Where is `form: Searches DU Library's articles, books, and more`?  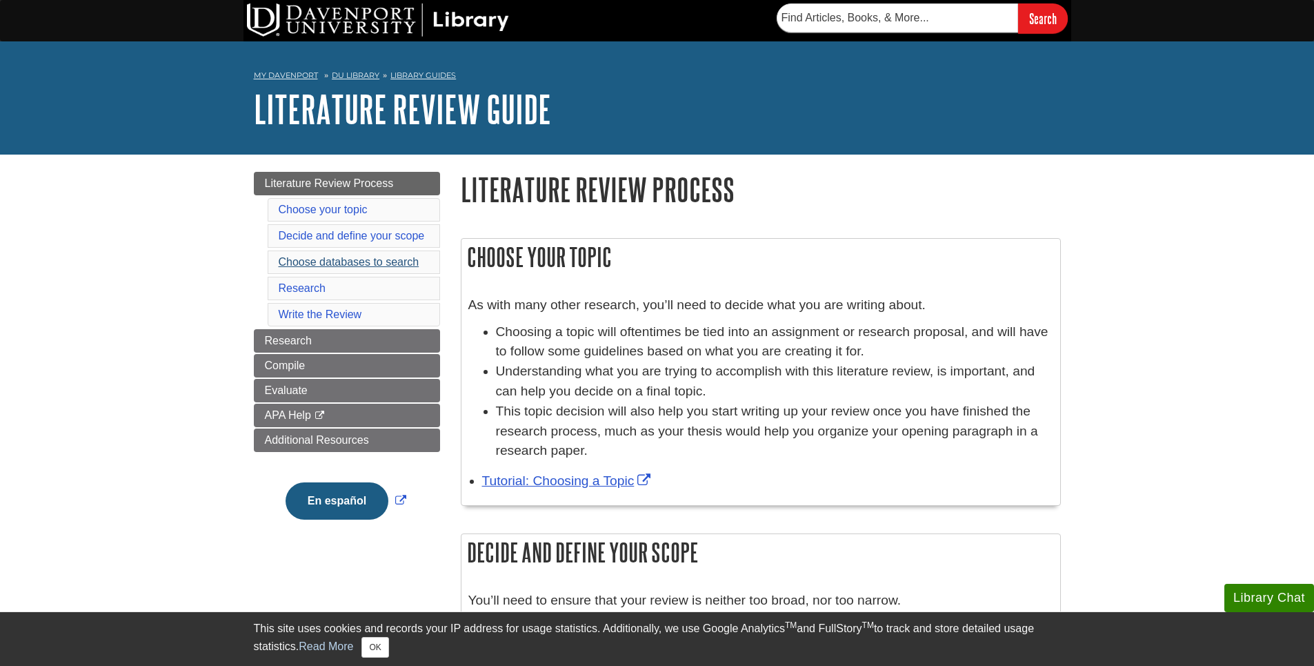
form: Searches DU Library's articles, books, and more is located at coordinates (923, 18).